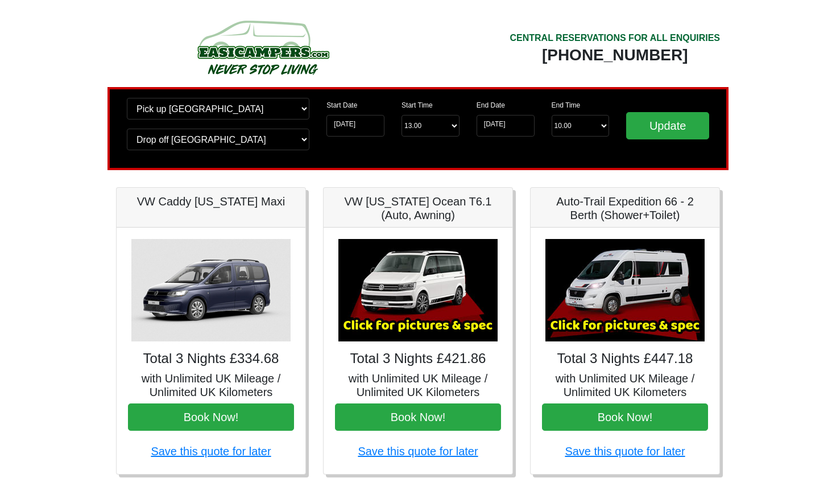 The image size is (836, 478). Describe the element at coordinates (668, 126) in the screenshot. I see `input: Update` at that location.